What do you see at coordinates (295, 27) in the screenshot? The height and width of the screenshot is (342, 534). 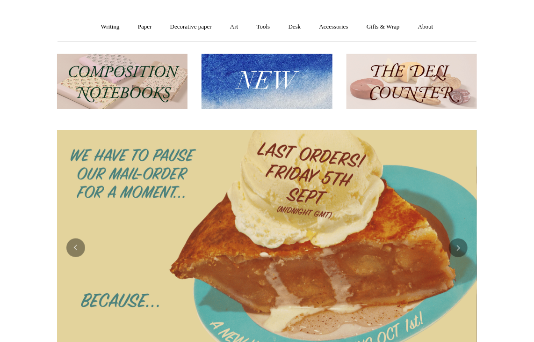 I see `a: Desk` at bounding box center [295, 27].